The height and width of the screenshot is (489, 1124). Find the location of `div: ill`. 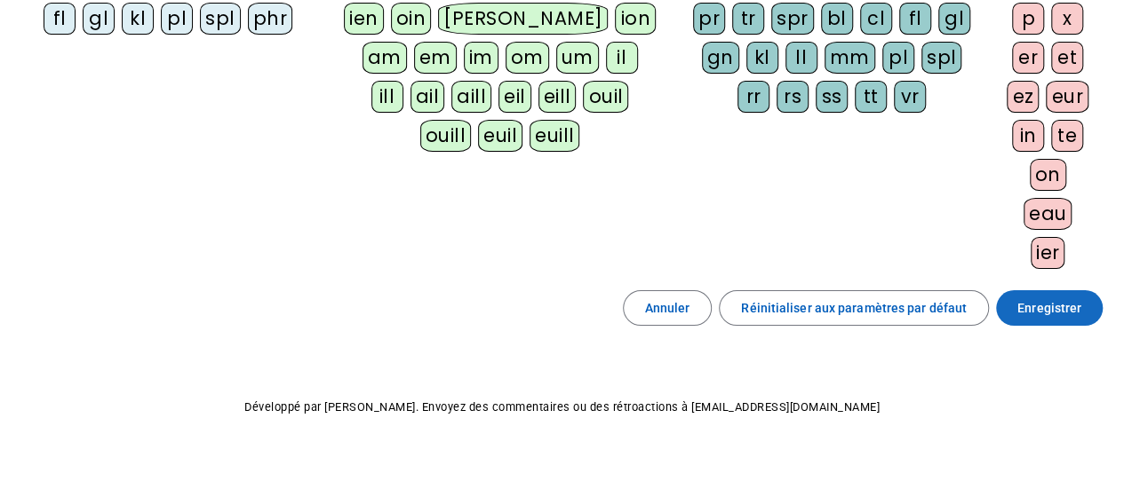

div: ill is located at coordinates (387, 97).